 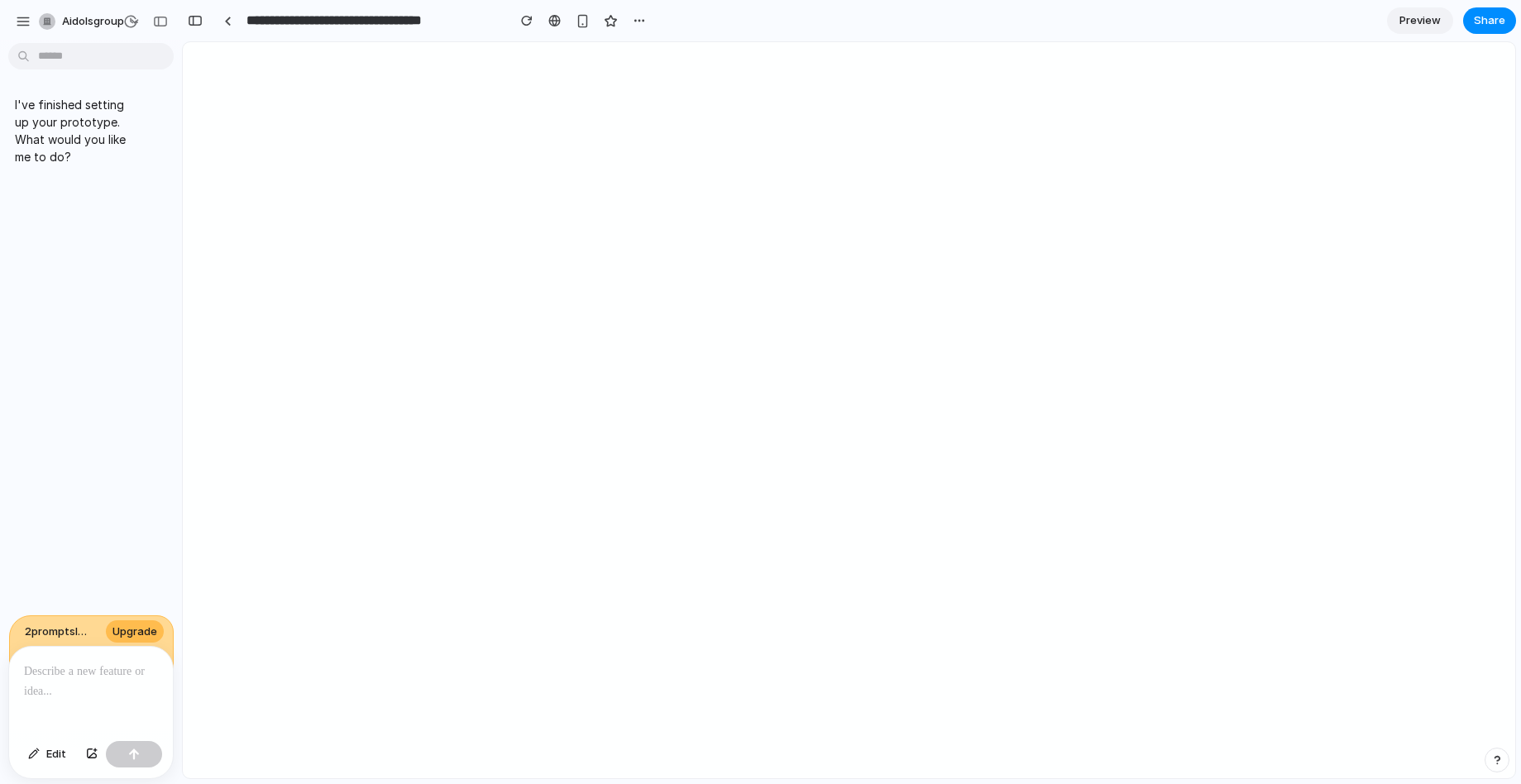 I want to click on button: Upgrade, so click(x=135, y=632).